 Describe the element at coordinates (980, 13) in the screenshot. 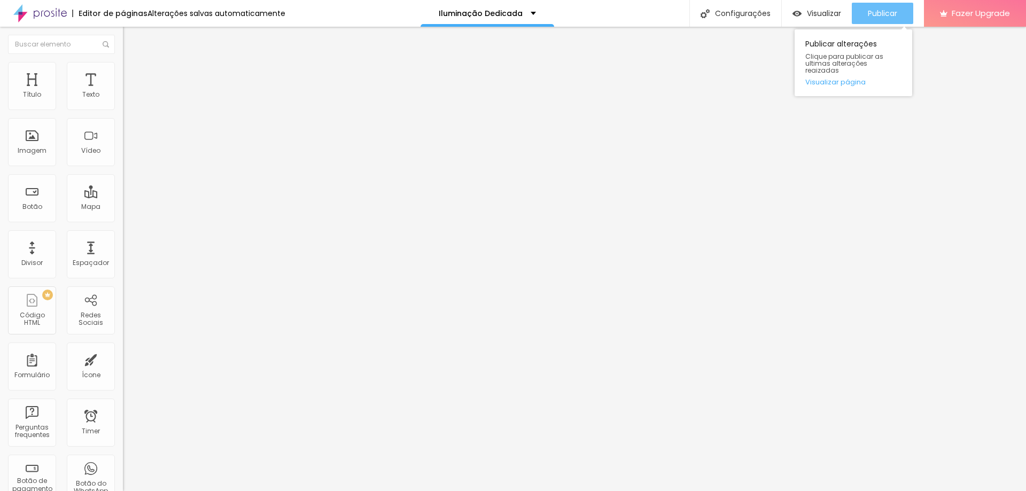

I see `span: Fazer Upgrade` at that location.